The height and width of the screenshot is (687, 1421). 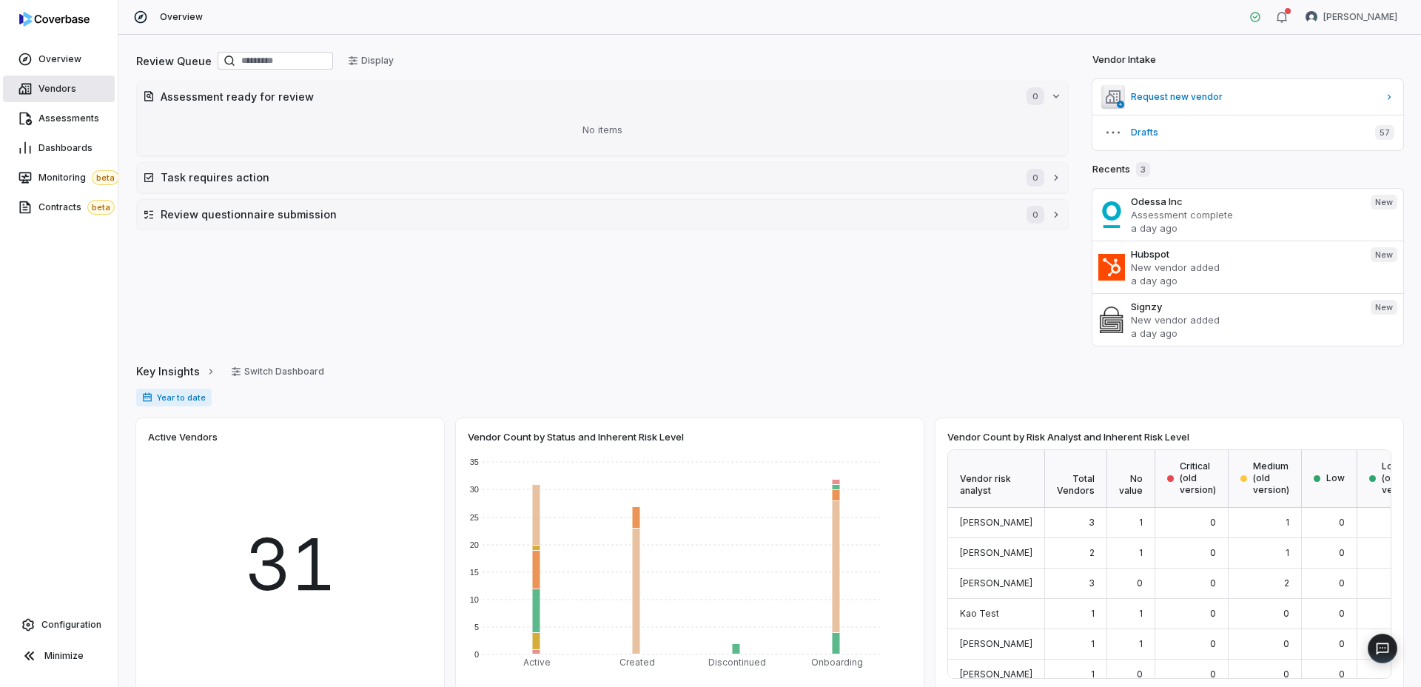 I want to click on span: 57, so click(x=1384, y=132).